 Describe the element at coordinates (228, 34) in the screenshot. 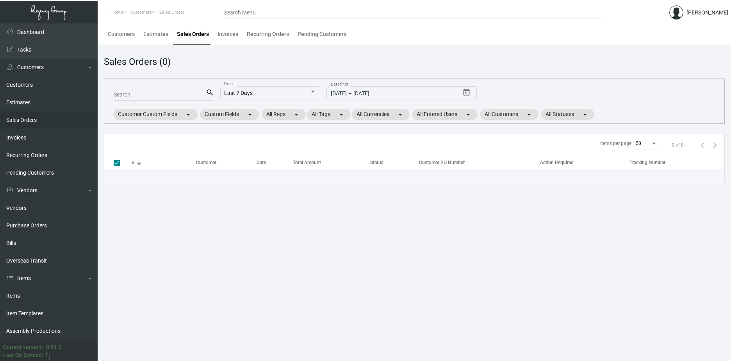

I see `div: Invoices` at that location.